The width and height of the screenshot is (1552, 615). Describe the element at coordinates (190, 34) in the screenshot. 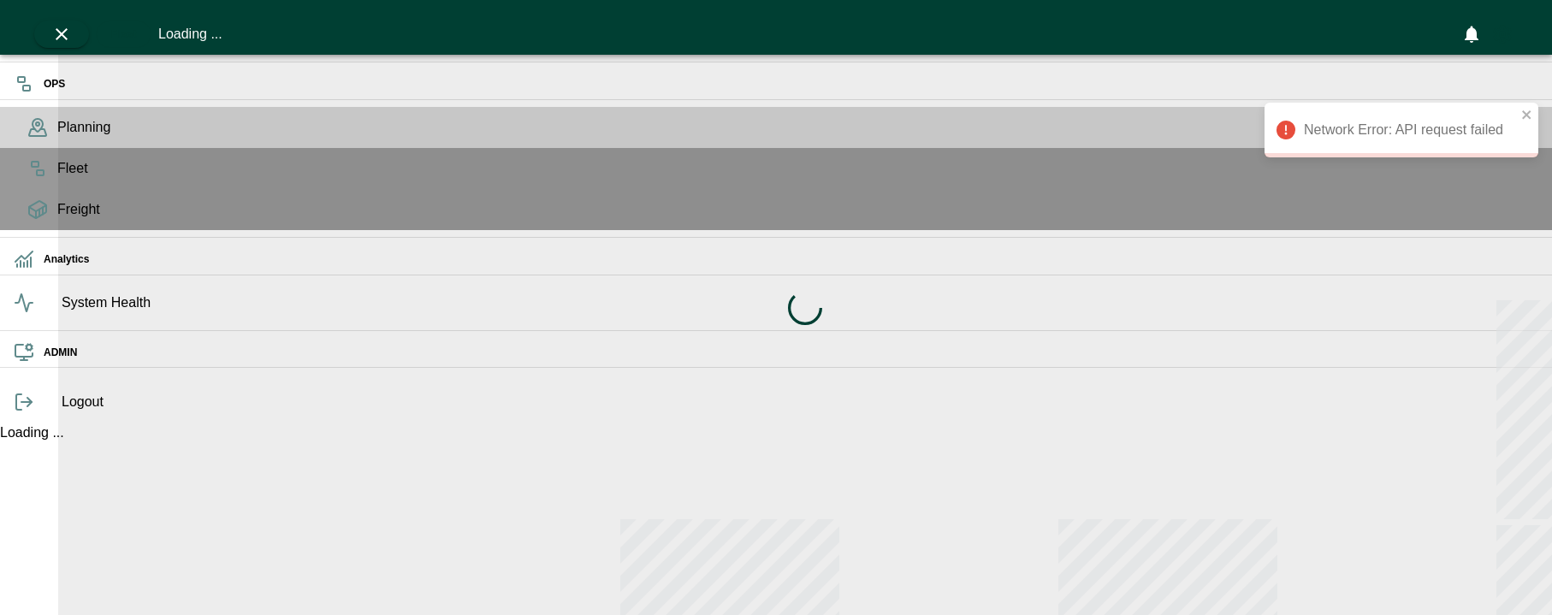

I see `div: Loading ...` at that location.